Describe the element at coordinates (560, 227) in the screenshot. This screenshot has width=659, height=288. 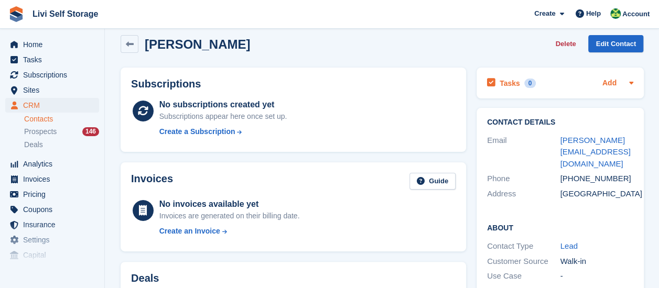
I see `h2: About` at that location.